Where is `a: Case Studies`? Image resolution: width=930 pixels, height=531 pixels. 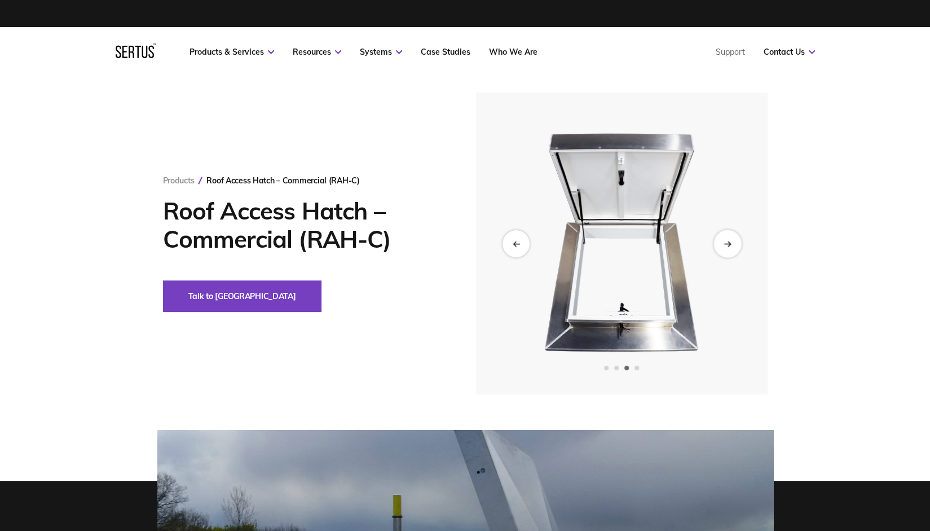
a: Case Studies is located at coordinates (445, 52).